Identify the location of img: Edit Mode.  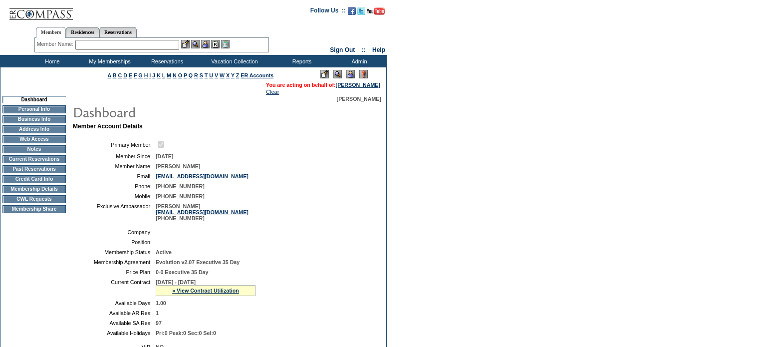
(324, 74).